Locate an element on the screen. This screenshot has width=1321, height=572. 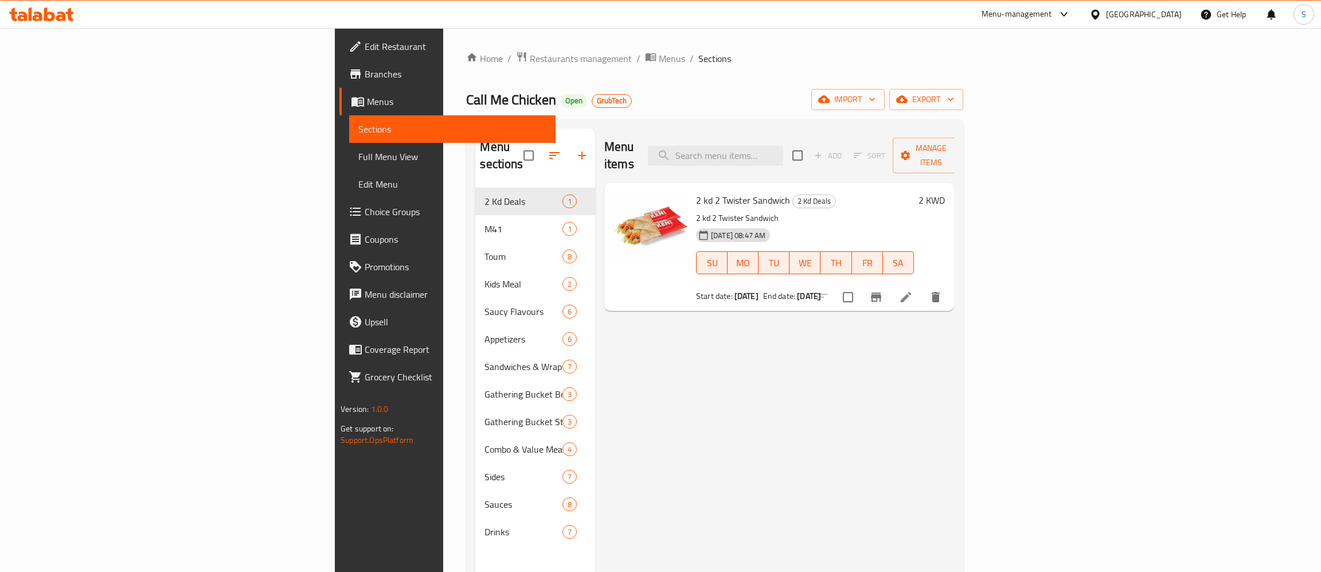
a: Choice Groups is located at coordinates (447, 212).